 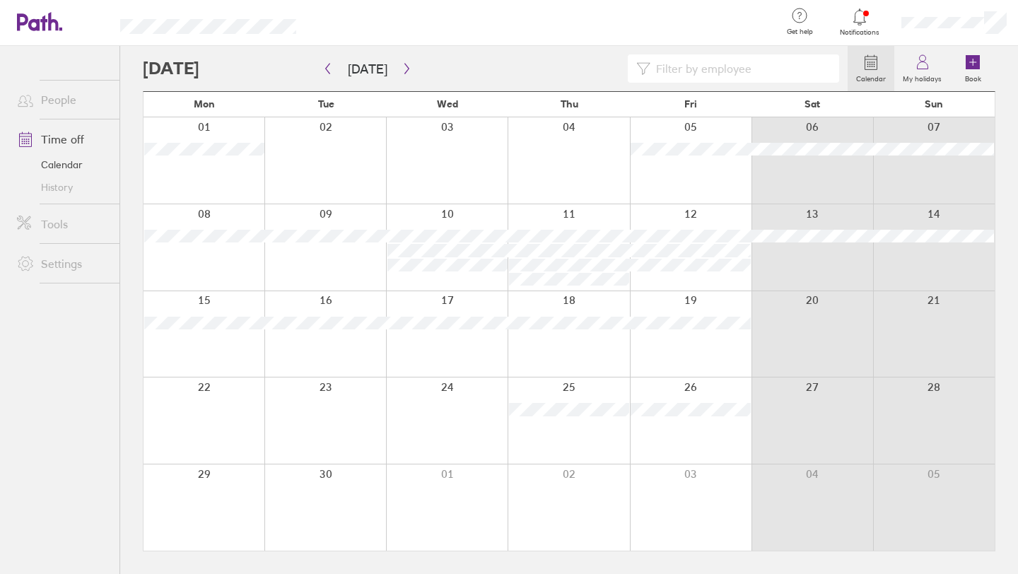 What do you see at coordinates (204, 104) in the screenshot?
I see `span: Mon` at bounding box center [204, 104].